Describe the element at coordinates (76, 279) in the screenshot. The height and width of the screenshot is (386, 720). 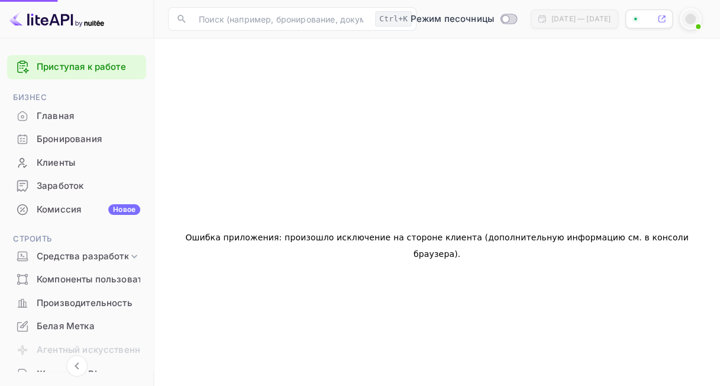
I see `a: Компоненты пользовательского интерфейса` at that location.